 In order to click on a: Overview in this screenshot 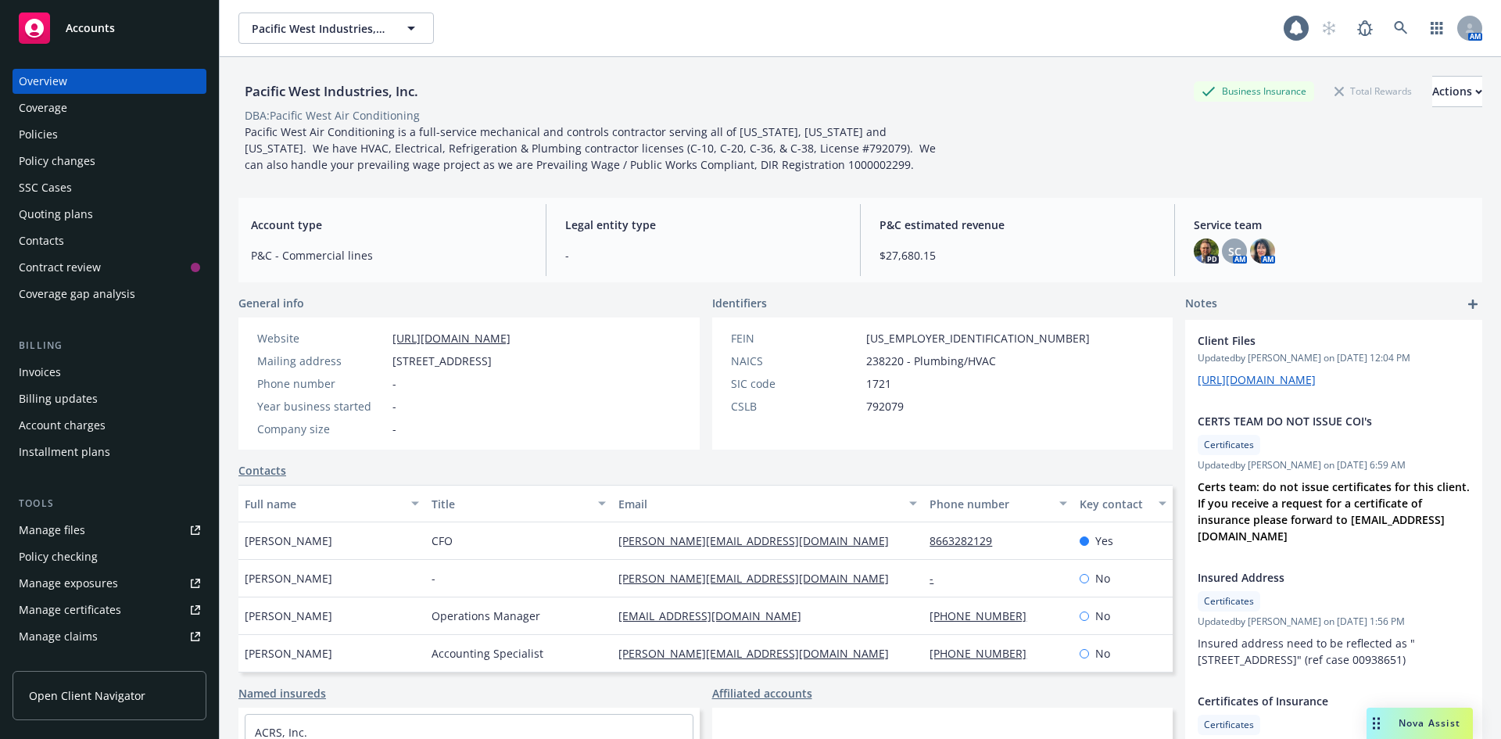, I will do `click(109, 81)`.